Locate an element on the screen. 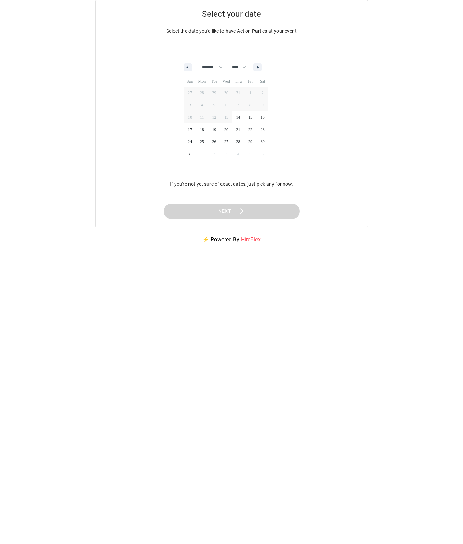 The height and width of the screenshot is (544, 463). button: 9 is located at coordinates (263, 105).